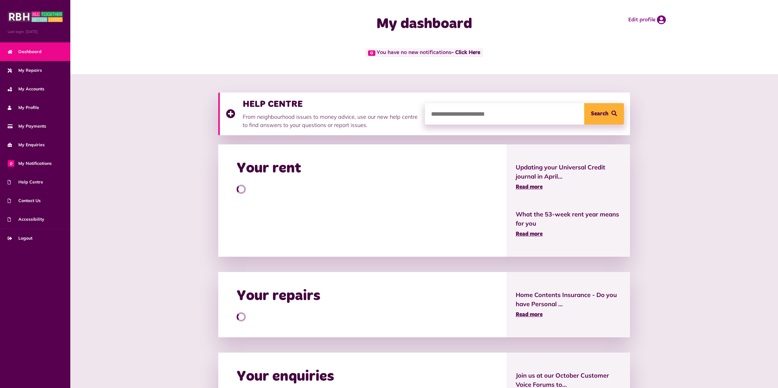  I want to click on a: - Click Here, so click(465, 53).